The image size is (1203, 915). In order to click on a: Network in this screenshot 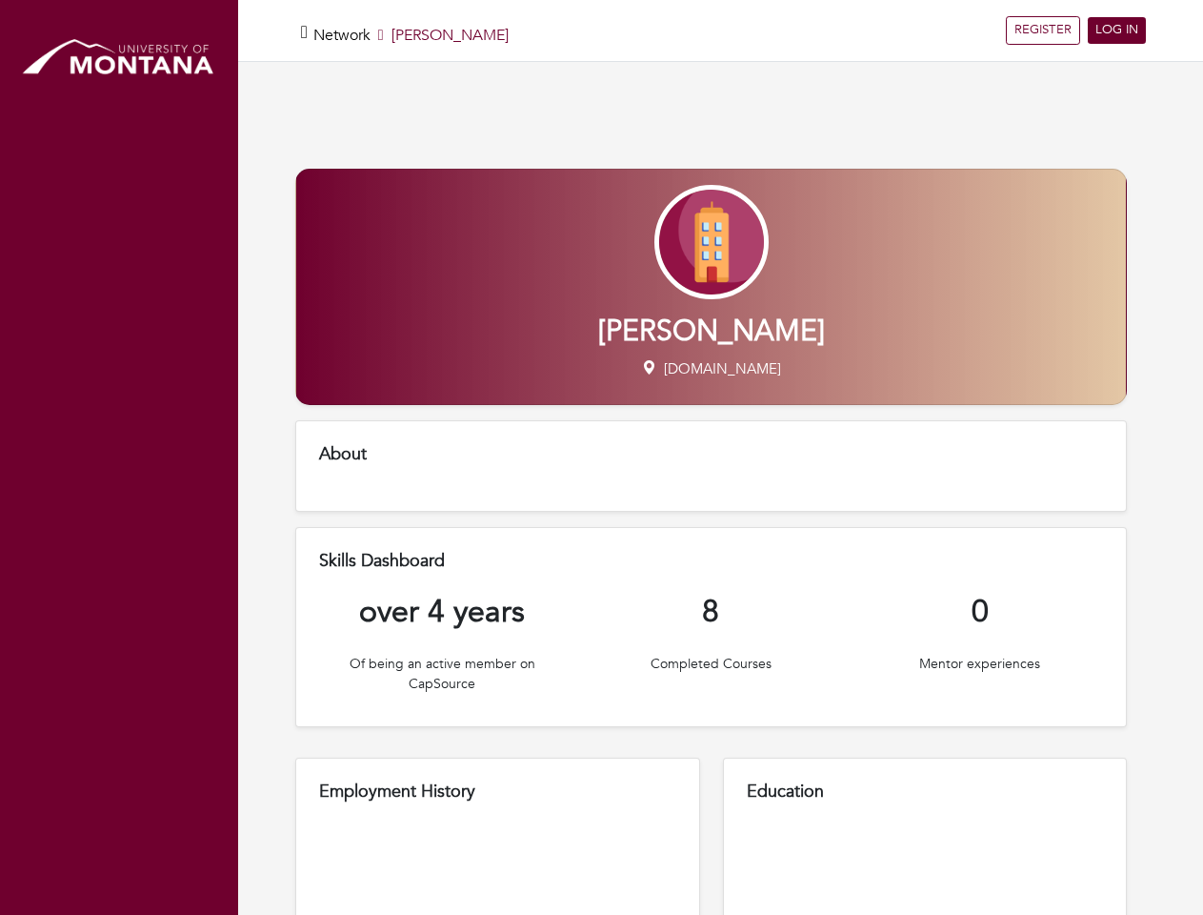, I will do `click(342, 35)`.